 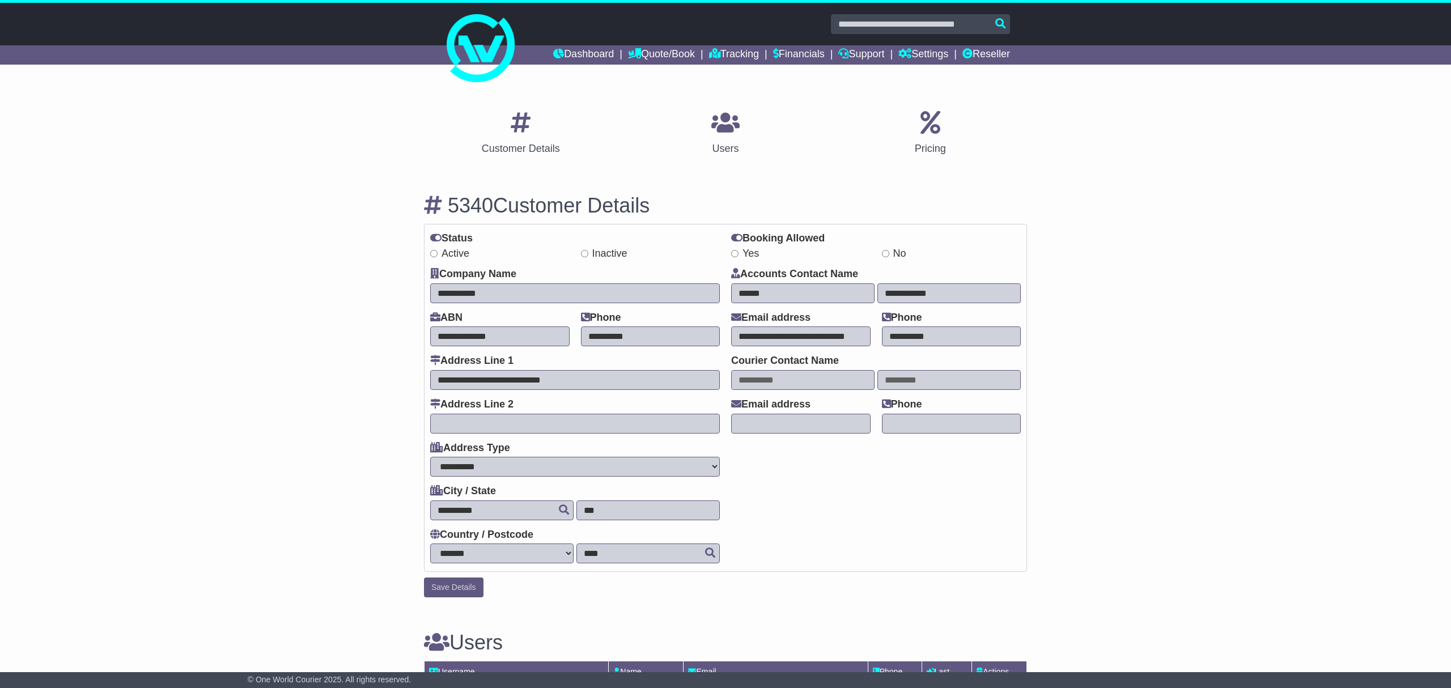 I want to click on input: Yes, so click(x=735, y=253).